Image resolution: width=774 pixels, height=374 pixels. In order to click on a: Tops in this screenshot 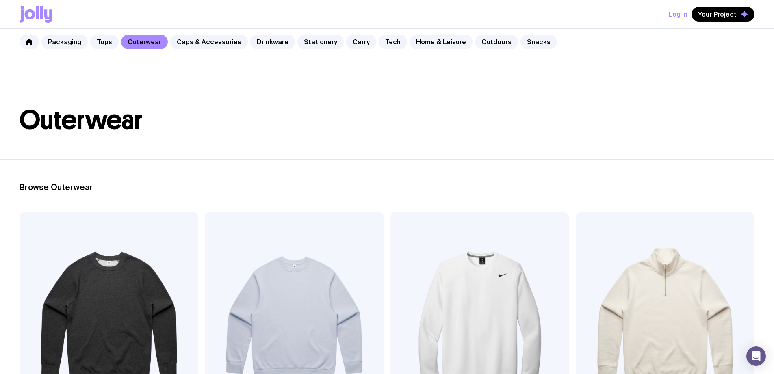, I will do `click(104, 42)`.